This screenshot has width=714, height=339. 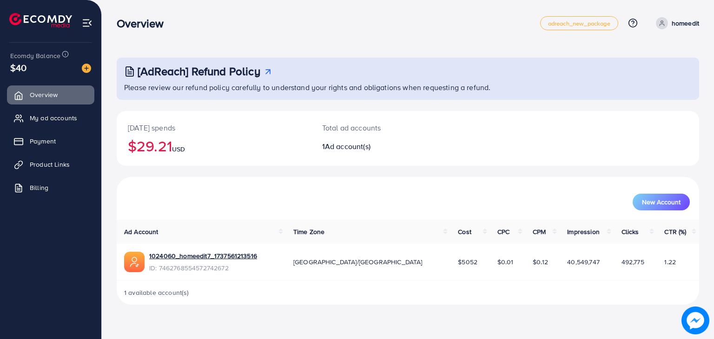 I want to click on span: Time Zone, so click(x=309, y=232).